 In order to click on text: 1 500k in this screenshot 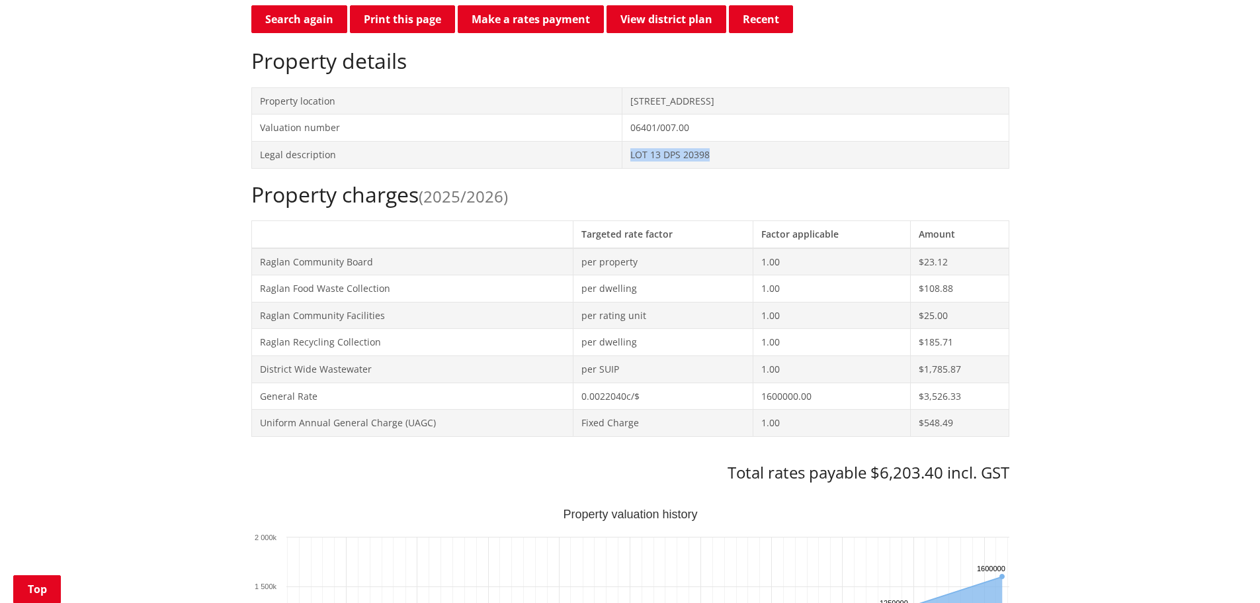, I will do `click(265, 586)`.